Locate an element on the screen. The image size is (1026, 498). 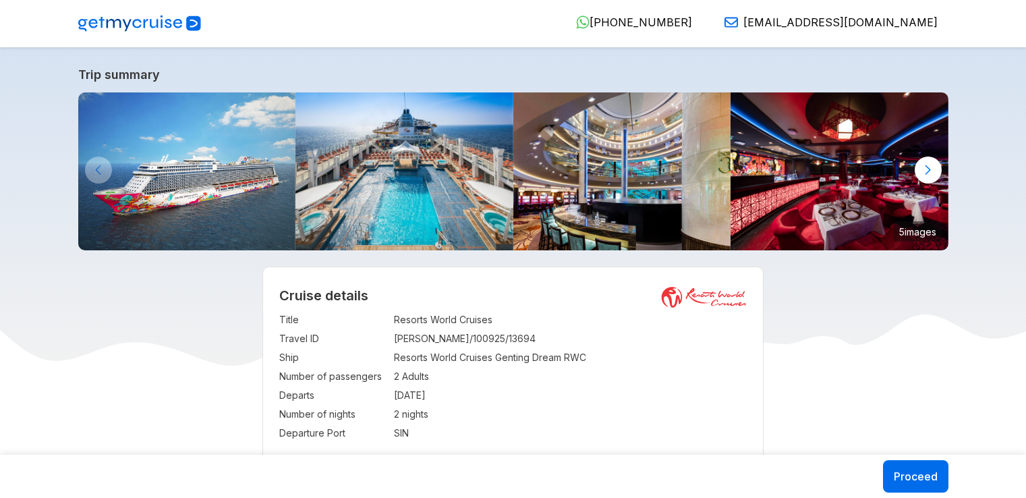
td: Departure Port is located at coordinates (333, 433).